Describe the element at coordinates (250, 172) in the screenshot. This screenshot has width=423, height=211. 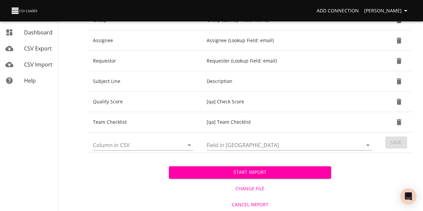
I see `button: Start Import` at that location.